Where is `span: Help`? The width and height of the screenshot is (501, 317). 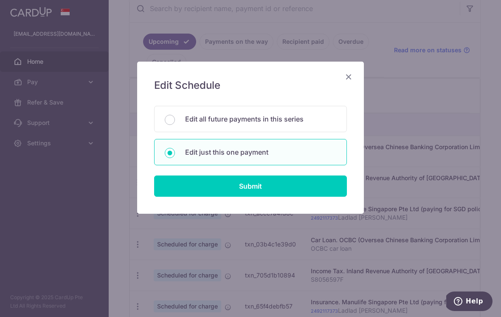
span: Help is located at coordinates (28, 10).